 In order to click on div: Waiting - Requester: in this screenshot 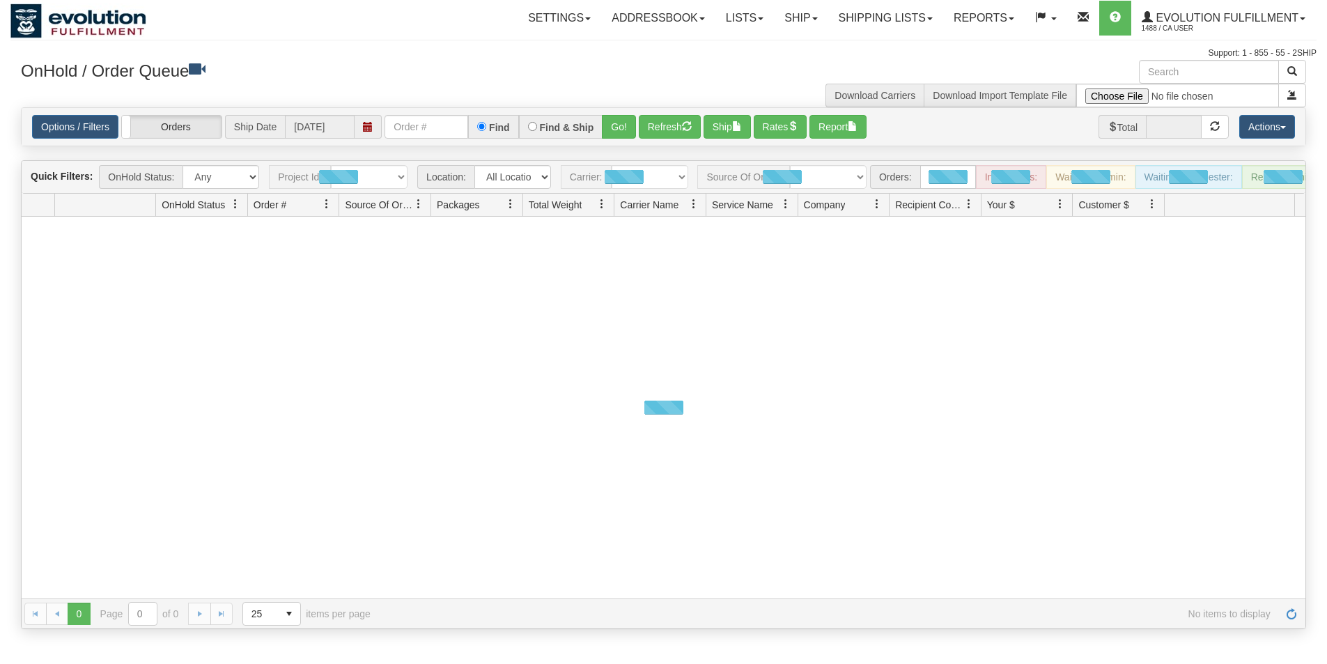, I will do `click(1189, 177)`.